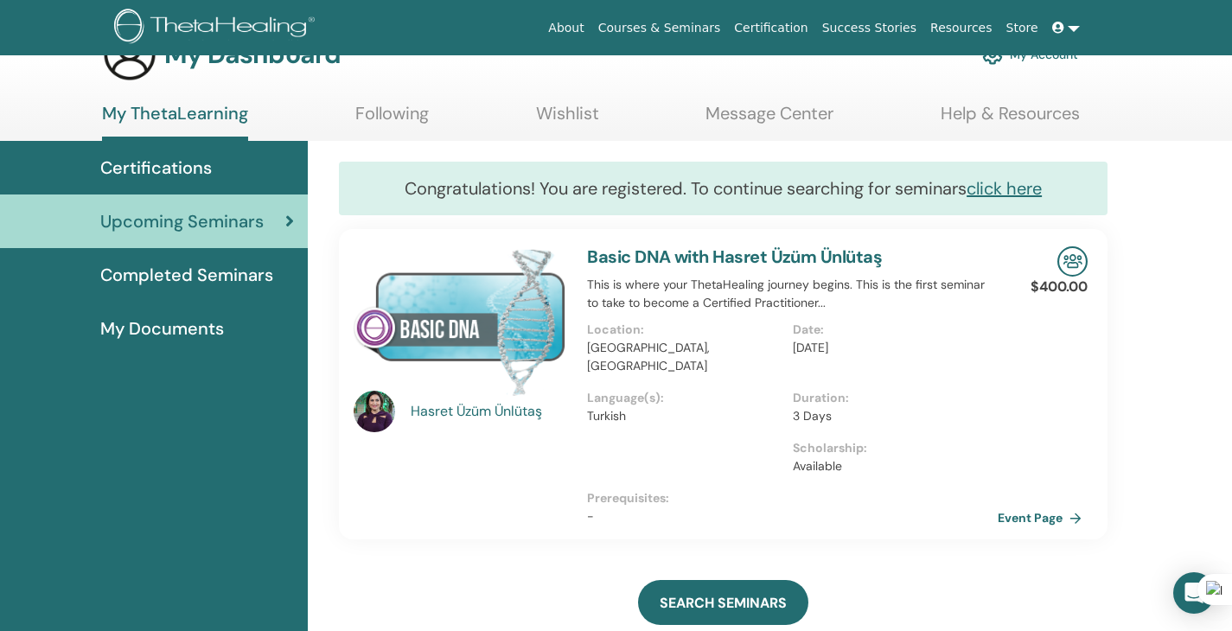 This screenshot has width=1232, height=631. I want to click on p: Date :, so click(889, 329).